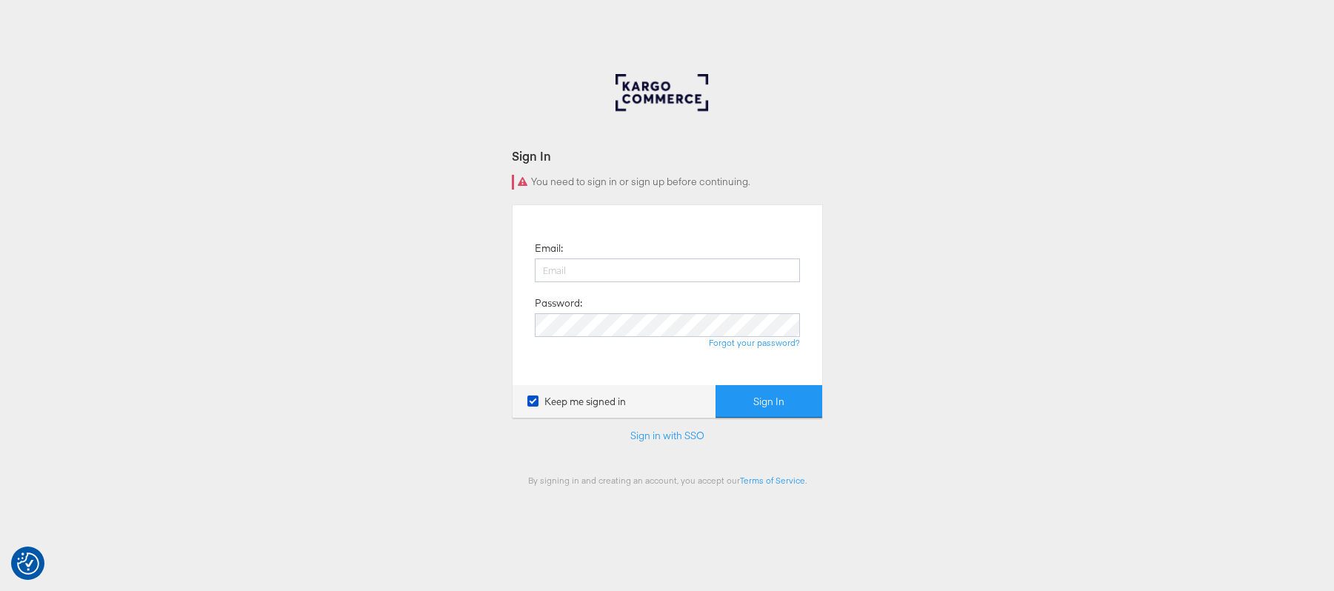 The height and width of the screenshot is (591, 1334). Describe the element at coordinates (668, 436) in the screenshot. I see `a: Sign in with SSO` at that location.